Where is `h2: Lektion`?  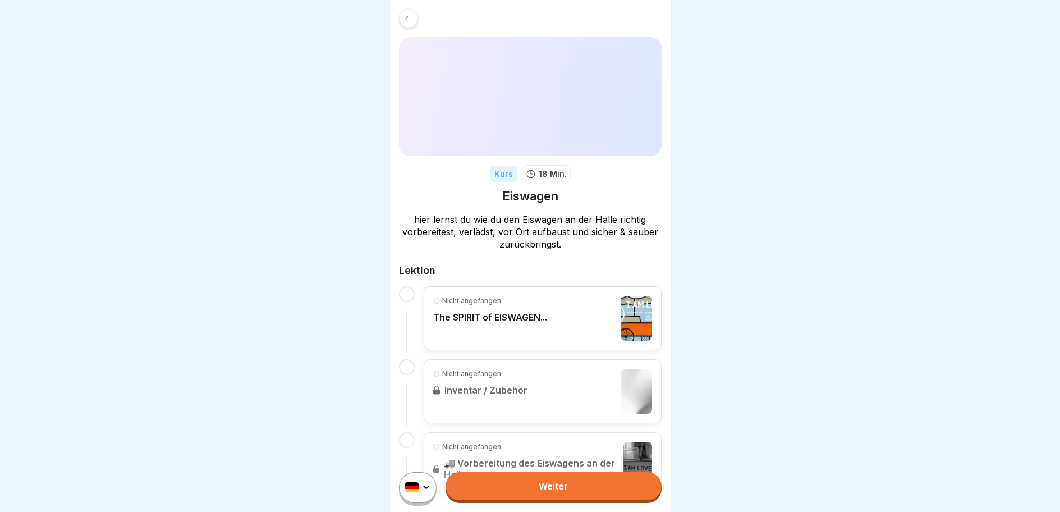 h2: Lektion is located at coordinates (530, 270).